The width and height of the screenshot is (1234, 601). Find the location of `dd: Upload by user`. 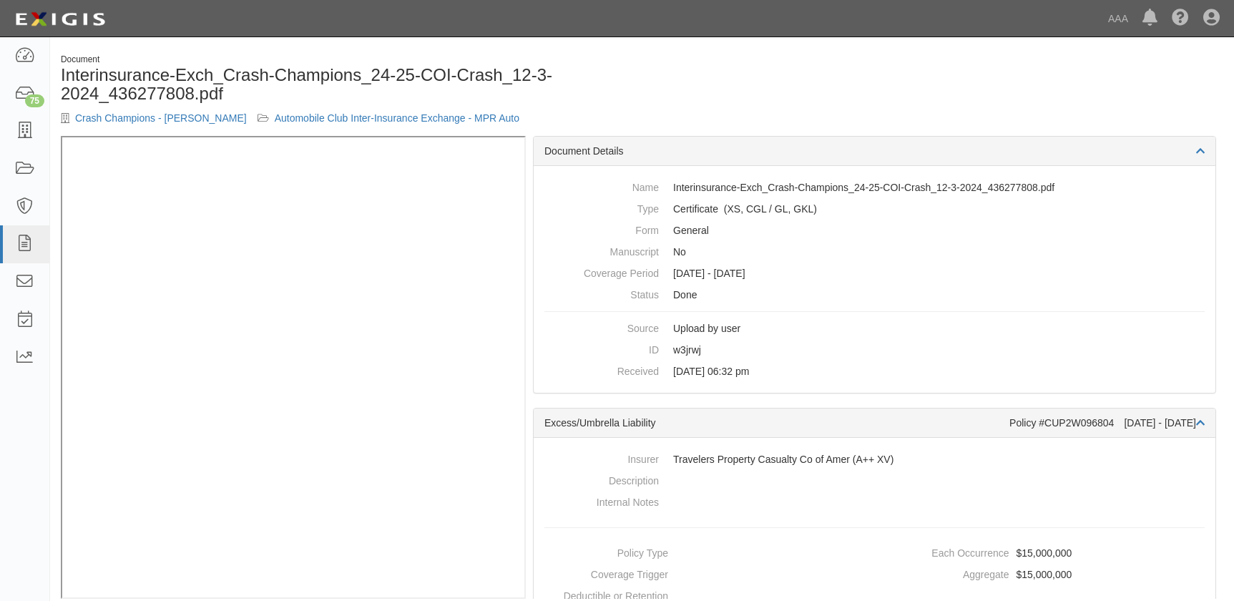

dd: Upload by user is located at coordinates (874, 328).